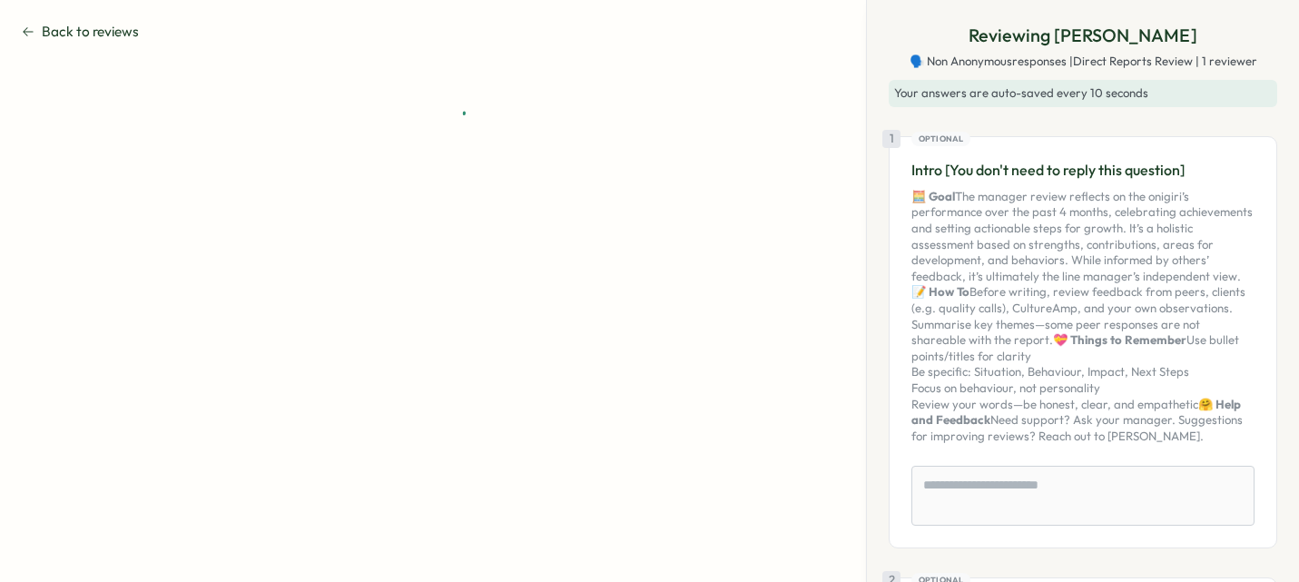  Describe the element at coordinates (1021, 93) in the screenshot. I see `span: Your answers are auto-saved every 10 seconds` at that location.